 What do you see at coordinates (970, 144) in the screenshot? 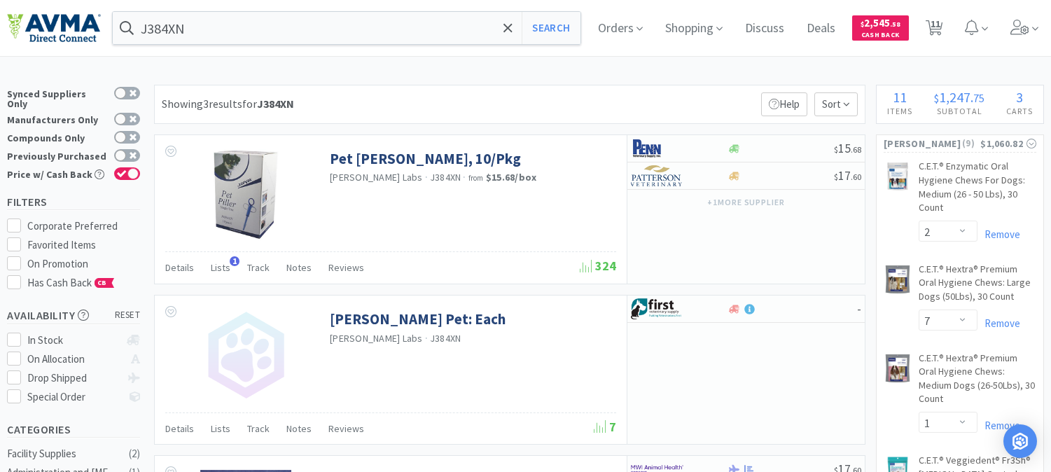
I see `span: ( 9 )` at bounding box center [970, 144].